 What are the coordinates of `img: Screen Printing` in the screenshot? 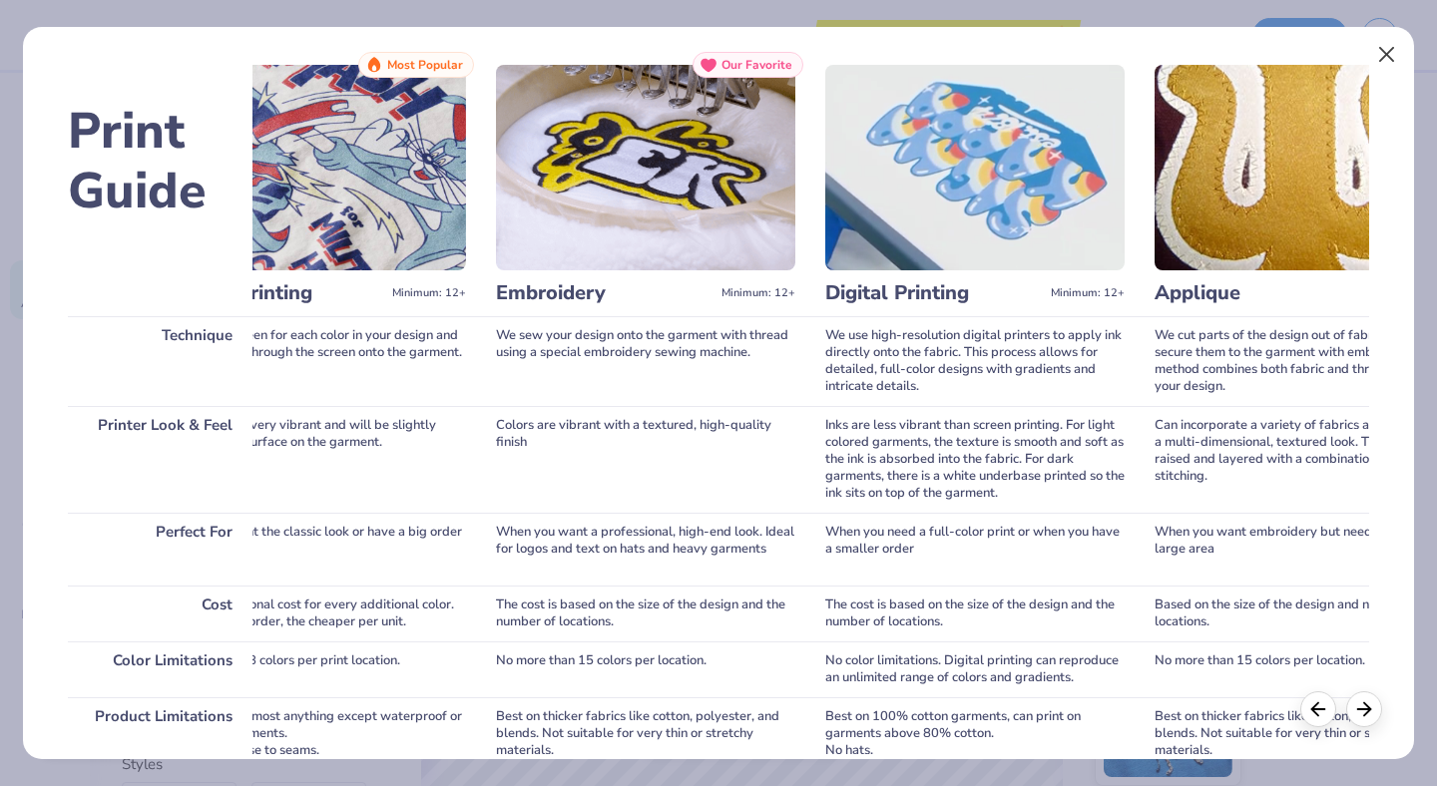 It's located at (316, 168).